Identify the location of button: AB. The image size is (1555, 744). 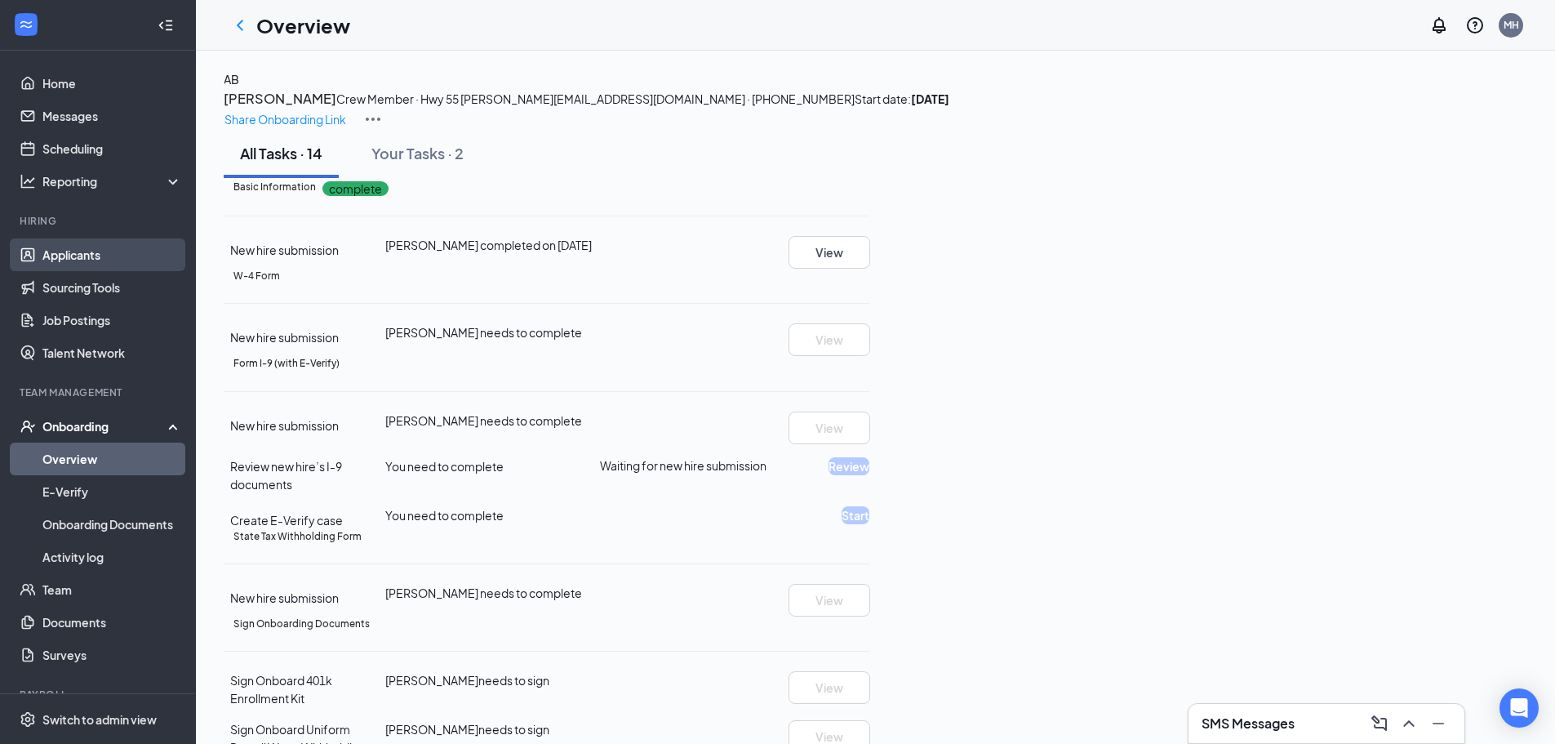
(231, 79).